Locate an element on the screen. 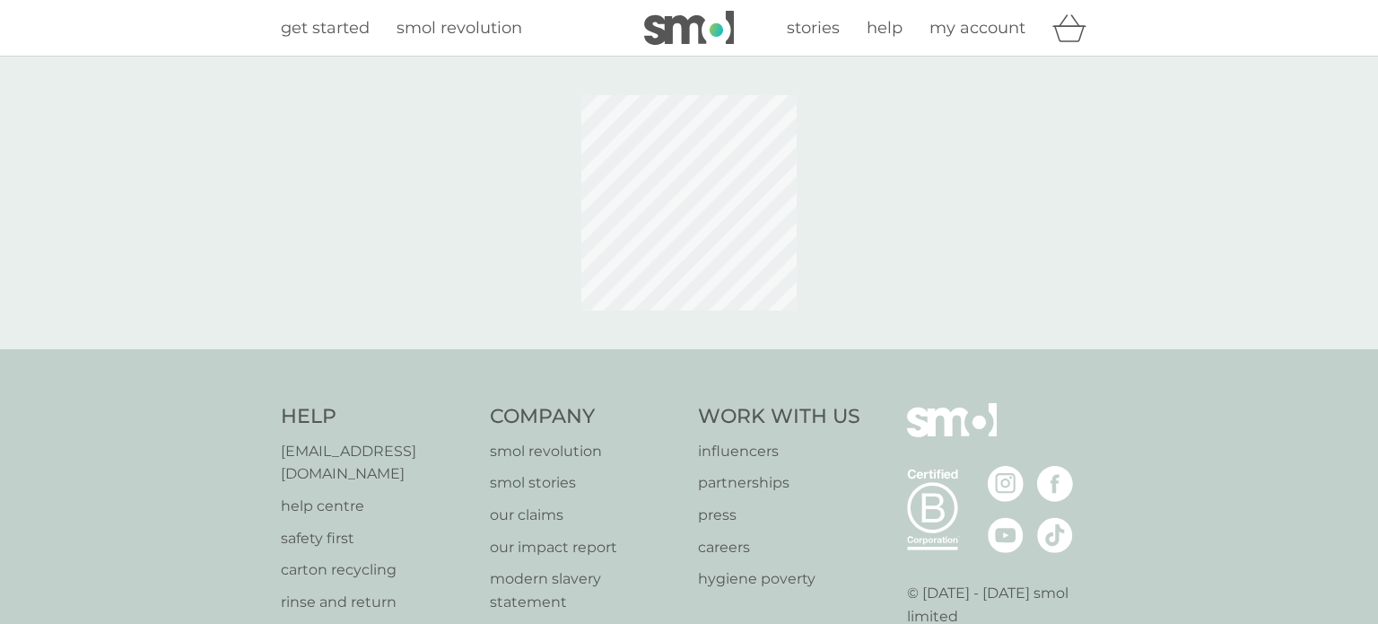 The height and width of the screenshot is (624, 1378). img: visit the smol Facebook page is located at coordinates (1055, 484).